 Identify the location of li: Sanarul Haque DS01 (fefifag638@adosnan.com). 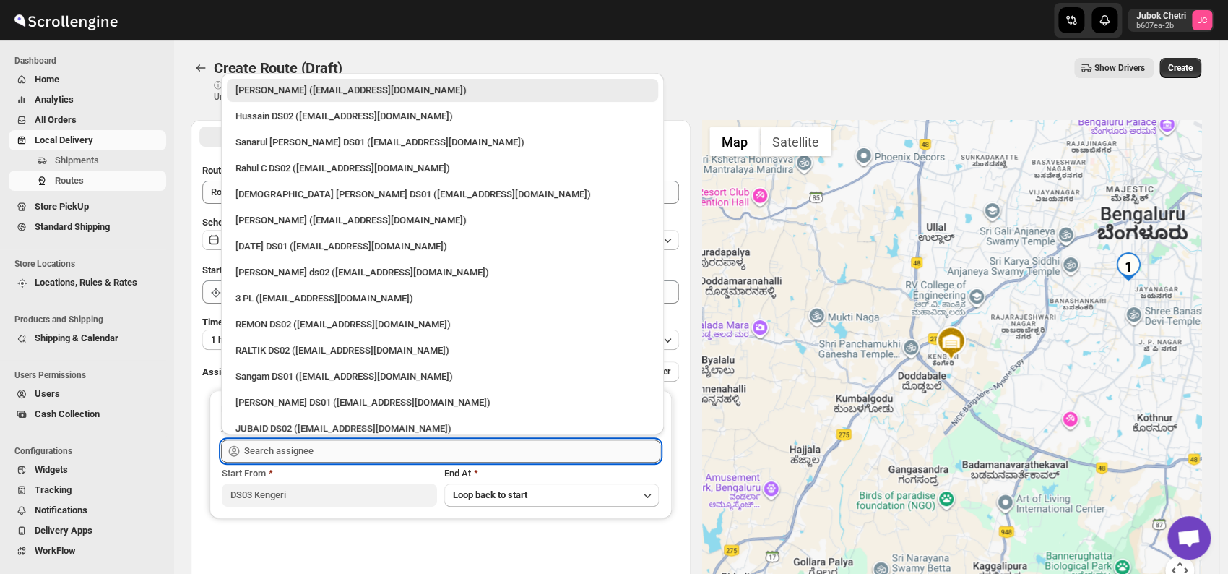
(442, 141).